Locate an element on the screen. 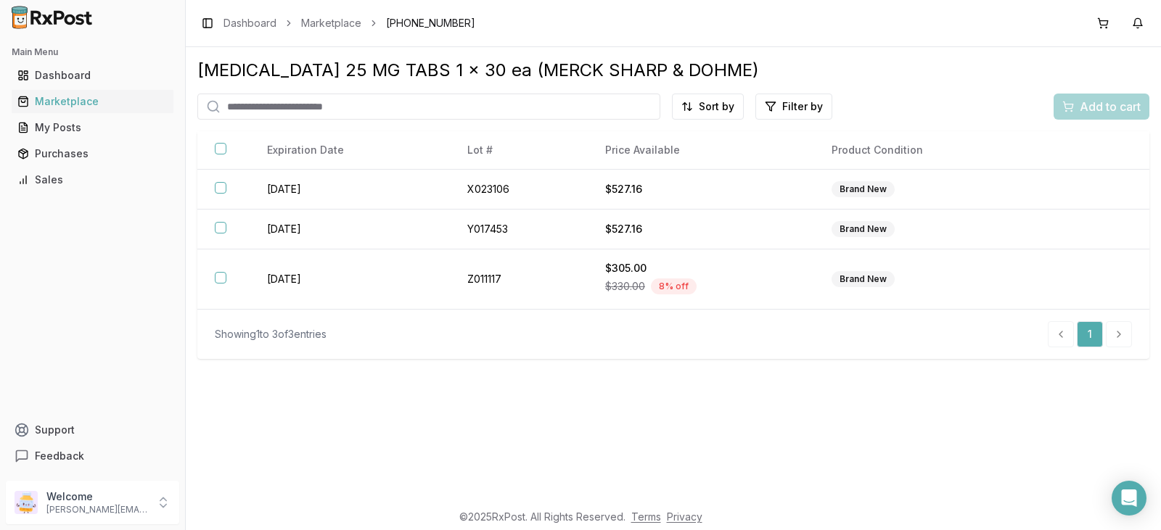  th: Price Available is located at coordinates (701, 150).